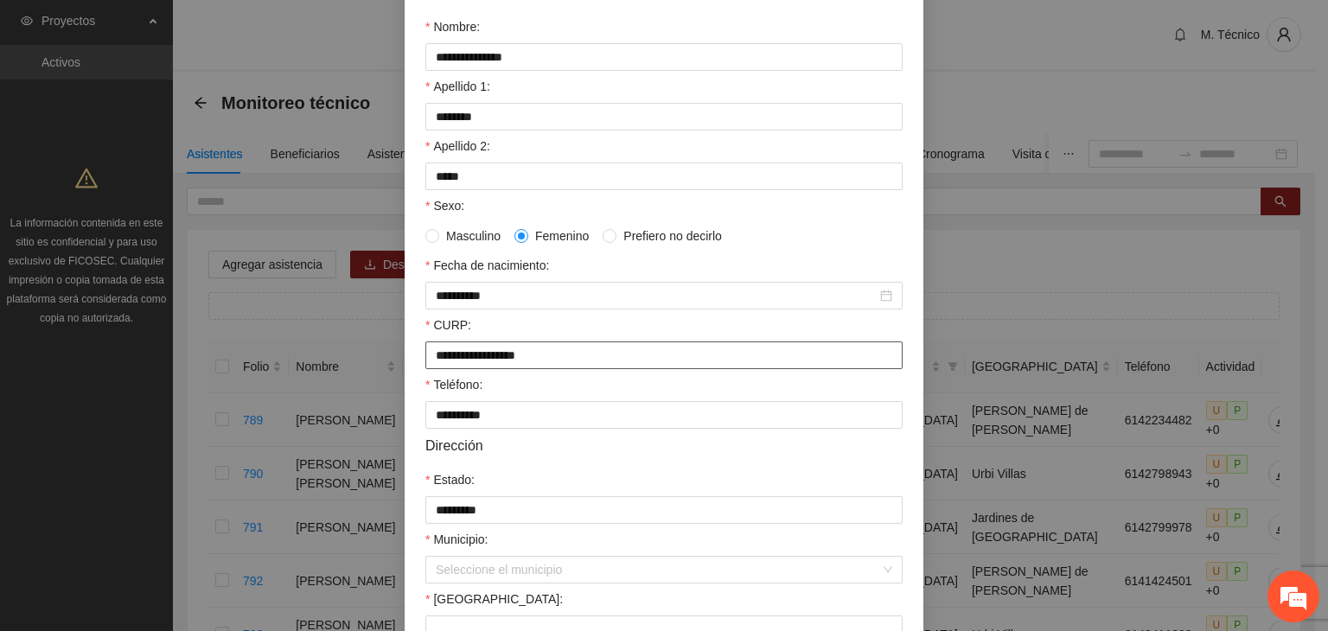 The image size is (1328, 631). What do you see at coordinates (664, 415) in the screenshot?
I see `input: Teléfono:` at bounding box center [664, 415].